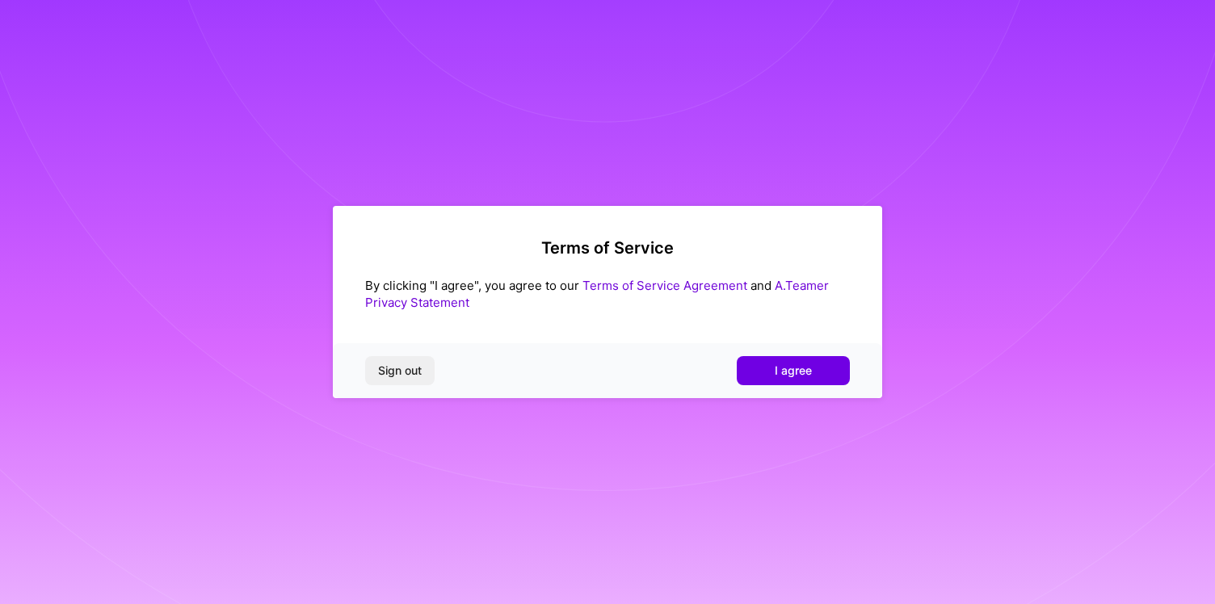 The width and height of the screenshot is (1215, 604). I want to click on button: Sign out, so click(400, 371).